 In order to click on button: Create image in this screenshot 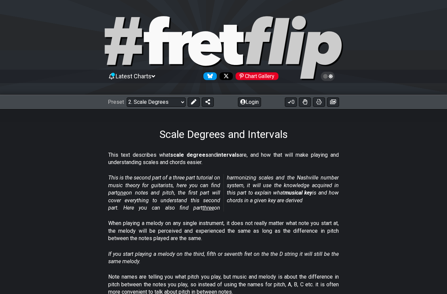, I will do `click(333, 102)`.